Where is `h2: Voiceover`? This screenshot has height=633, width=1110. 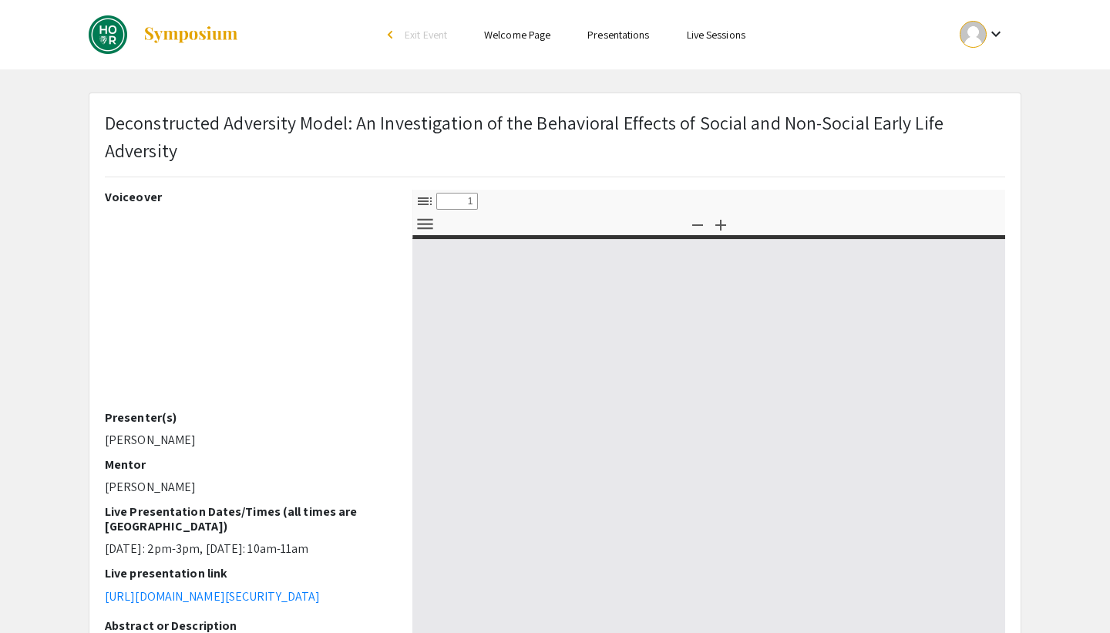 h2: Voiceover is located at coordinates (247, 196).